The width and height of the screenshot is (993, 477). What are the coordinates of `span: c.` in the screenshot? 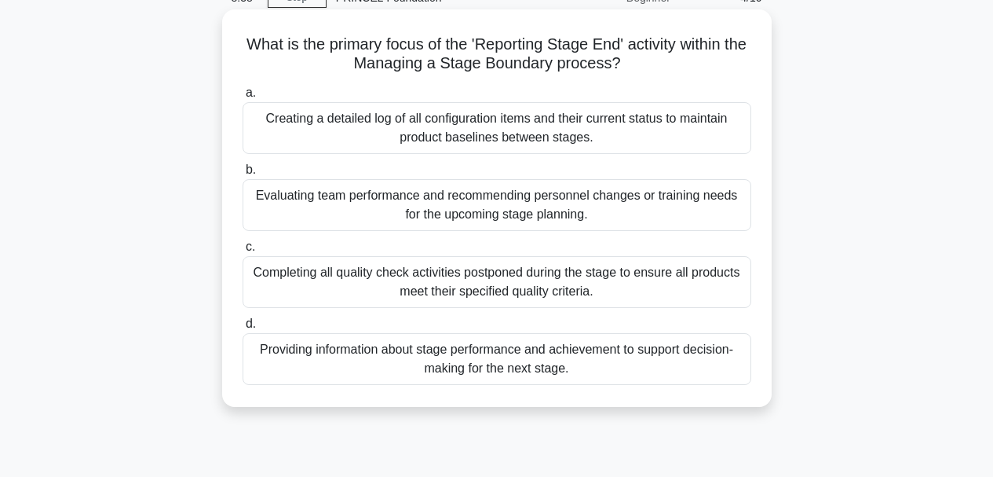 It's located at (250, 246).